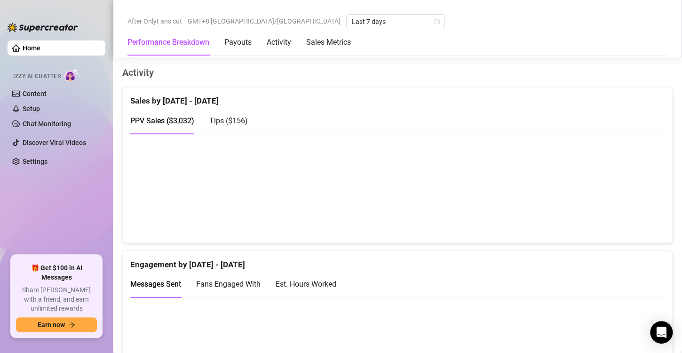  Describe the element at coordinates (306, 283) in the screenshot. I see `div: Est. Hours Worked` at that location.